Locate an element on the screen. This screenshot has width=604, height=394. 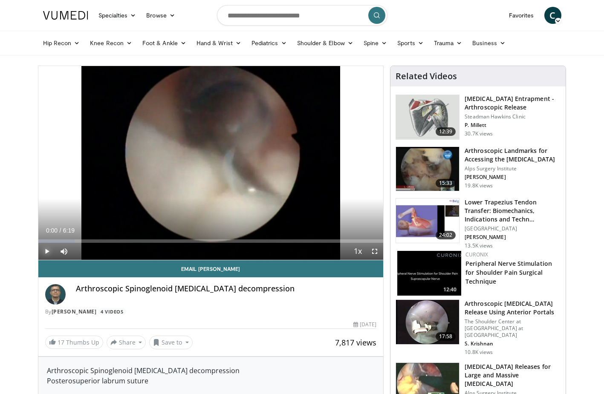
a: 12:40 is located at coordinates (429, 273).